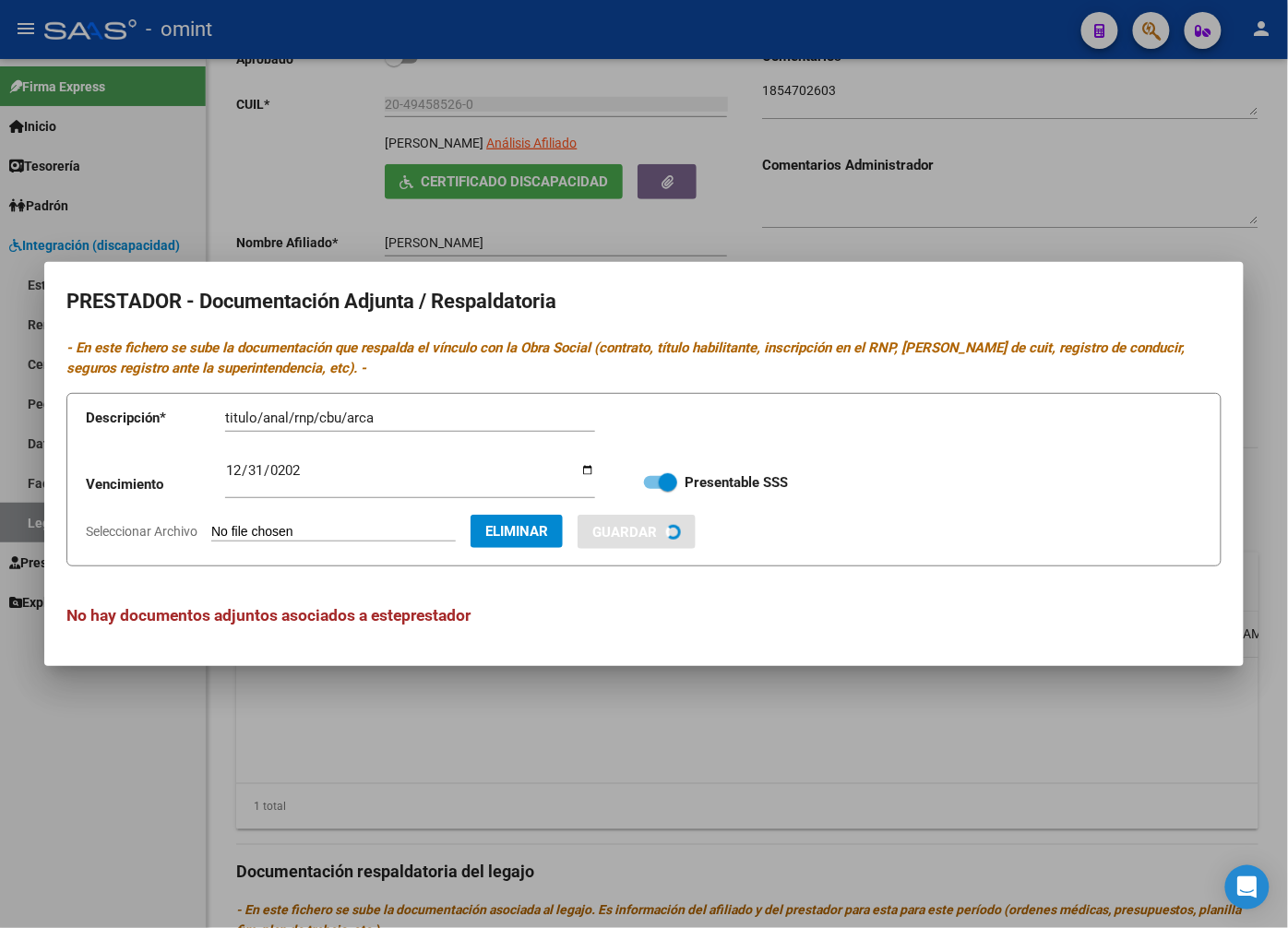 The width and height of the screenshot is (1288, 928). What do you see at coordinates (625, 358) in the screenshot?
I see `i: - En este fichero se sube la documentación que respalda el vínculo con la Obra Social (contrato, ...` at bounding box center [625, 358].